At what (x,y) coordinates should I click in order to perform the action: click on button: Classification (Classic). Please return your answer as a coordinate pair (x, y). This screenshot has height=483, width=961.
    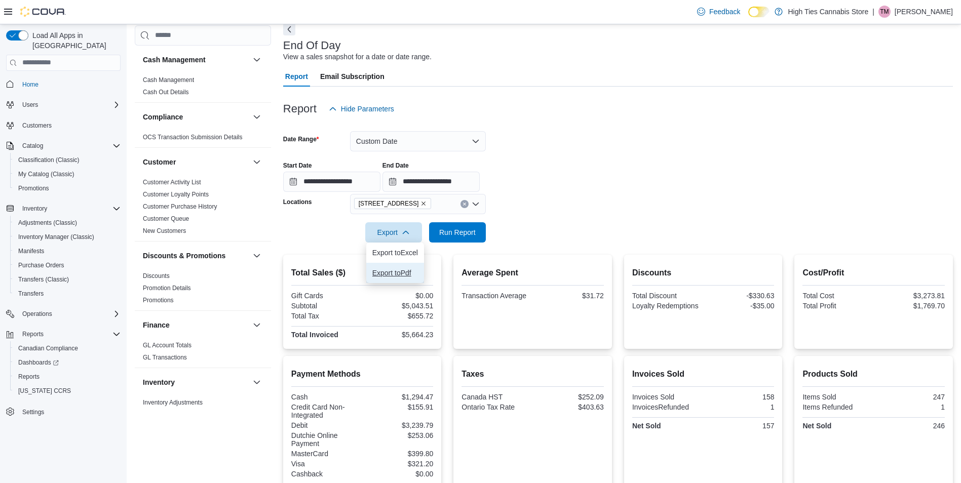
    Looking at the image, I should click on (67, 160).